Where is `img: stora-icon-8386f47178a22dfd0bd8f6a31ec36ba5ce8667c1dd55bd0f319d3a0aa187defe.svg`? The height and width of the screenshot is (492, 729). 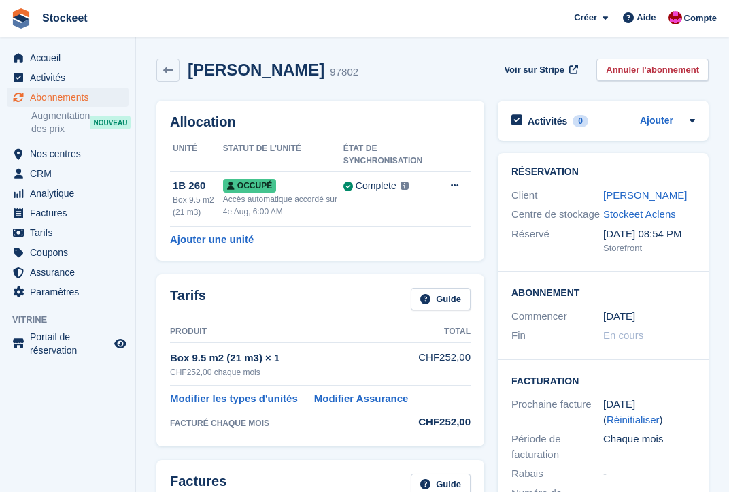
img: stora-icon-8386f47178a22dfd0bd8f6a31ec36ba5ce8667c1dd55bd0f319d3a0aa187defe.svg is located at coordinates (21, 18).